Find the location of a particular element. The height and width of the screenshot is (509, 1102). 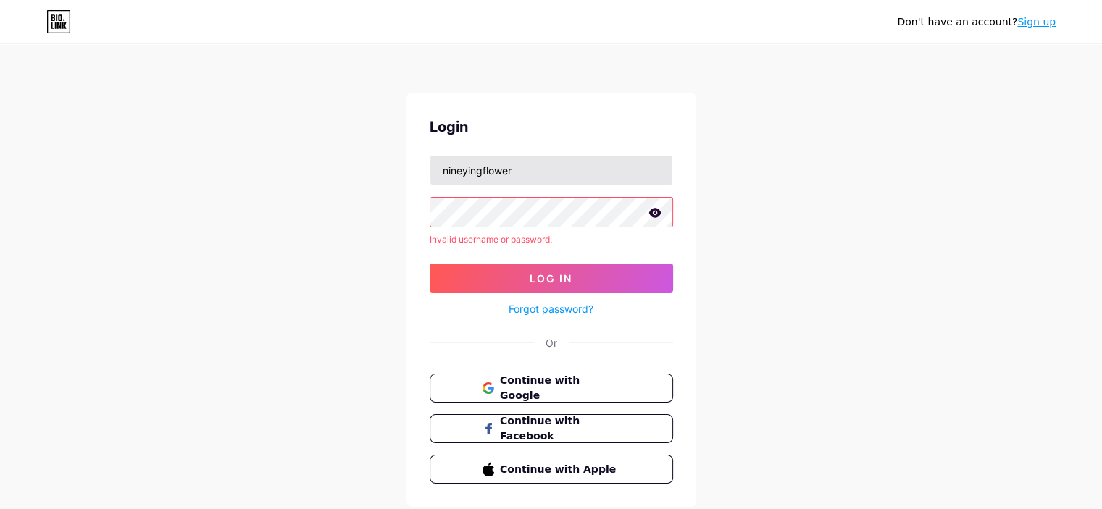

span: Continue with Apple is located at coordinates (559, 469).